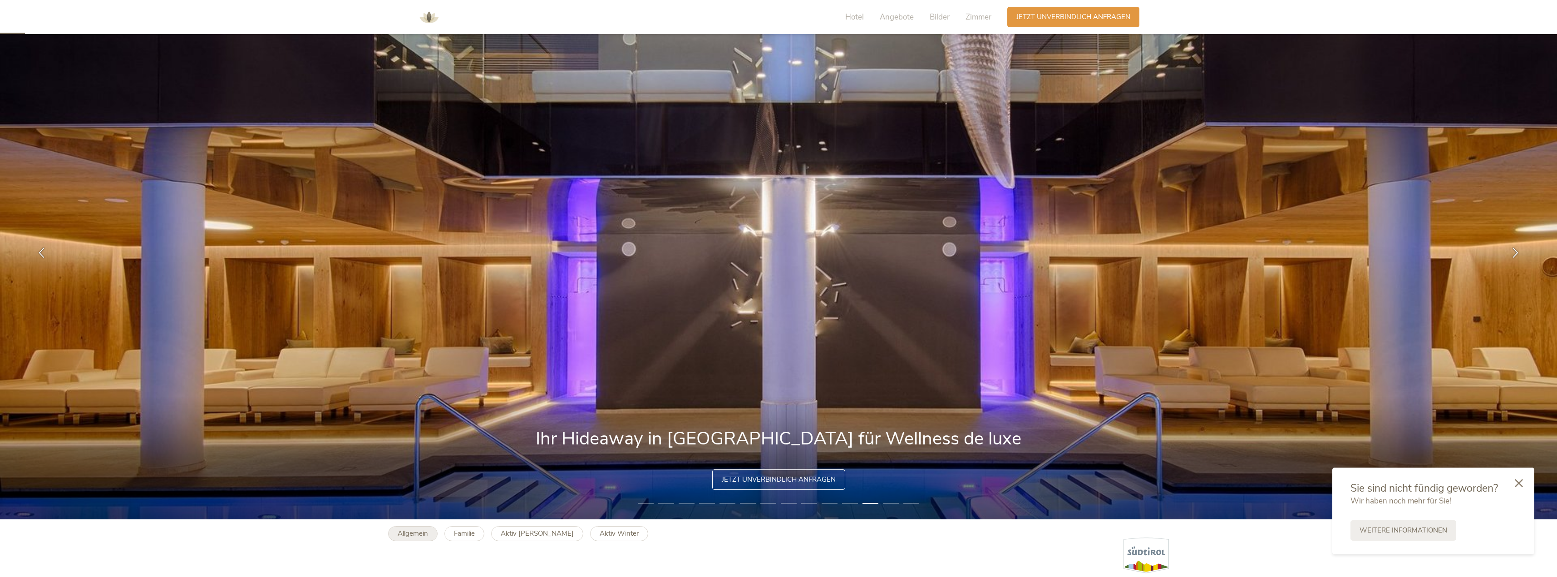 The image size is (1557, 577). What do you see at coordinates (1404, 530) in the screenshot?
I see `span: Weitere Informationen` at bounding box center [1404, 530].